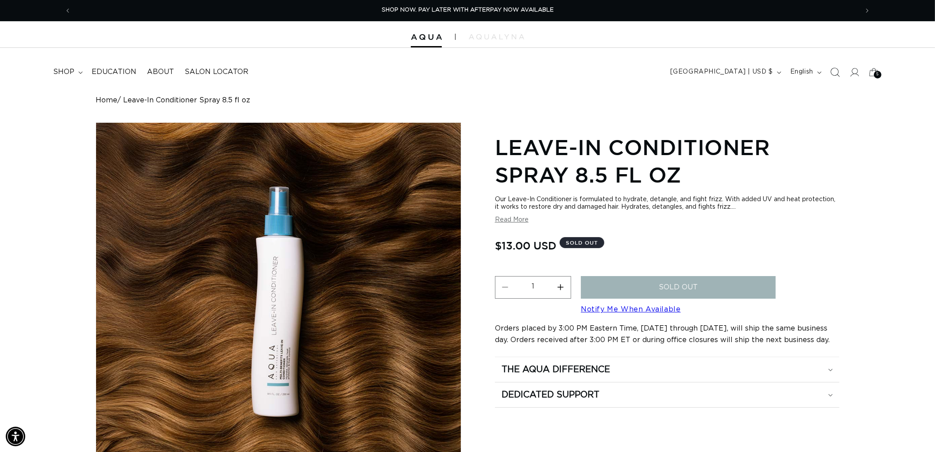 The width and height of the screenshot is (935, 452). I want to click on span: About, so click(160, 72).